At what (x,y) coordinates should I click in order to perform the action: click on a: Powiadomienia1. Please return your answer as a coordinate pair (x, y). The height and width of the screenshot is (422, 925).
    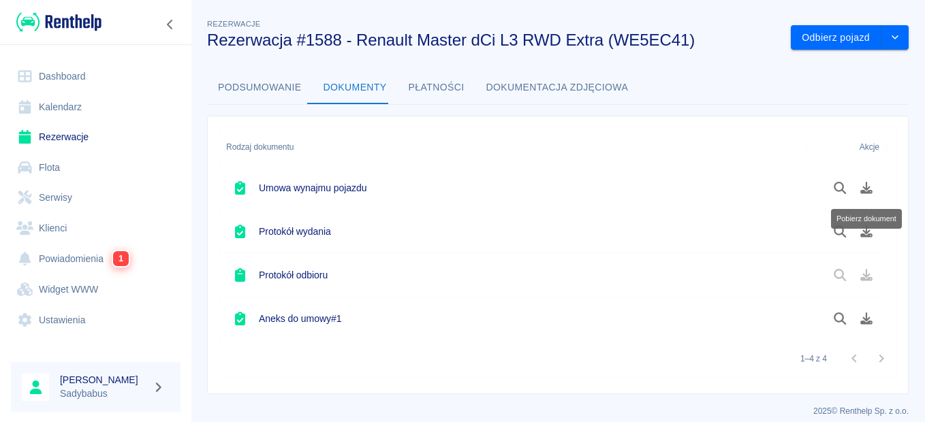
    Looking at the image, I should click on (95, 259).